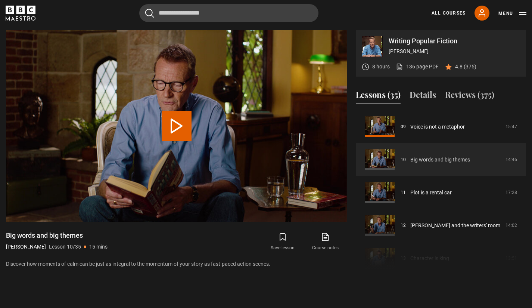 The width and height of the screenshot is (532, 308). I want to click on p: 4.8 (375), so click(465, 66).